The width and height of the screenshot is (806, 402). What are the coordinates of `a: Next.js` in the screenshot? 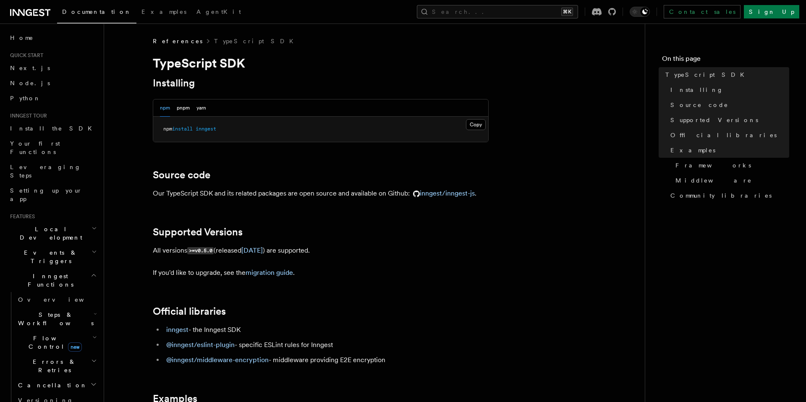 It's located at (52, 68).